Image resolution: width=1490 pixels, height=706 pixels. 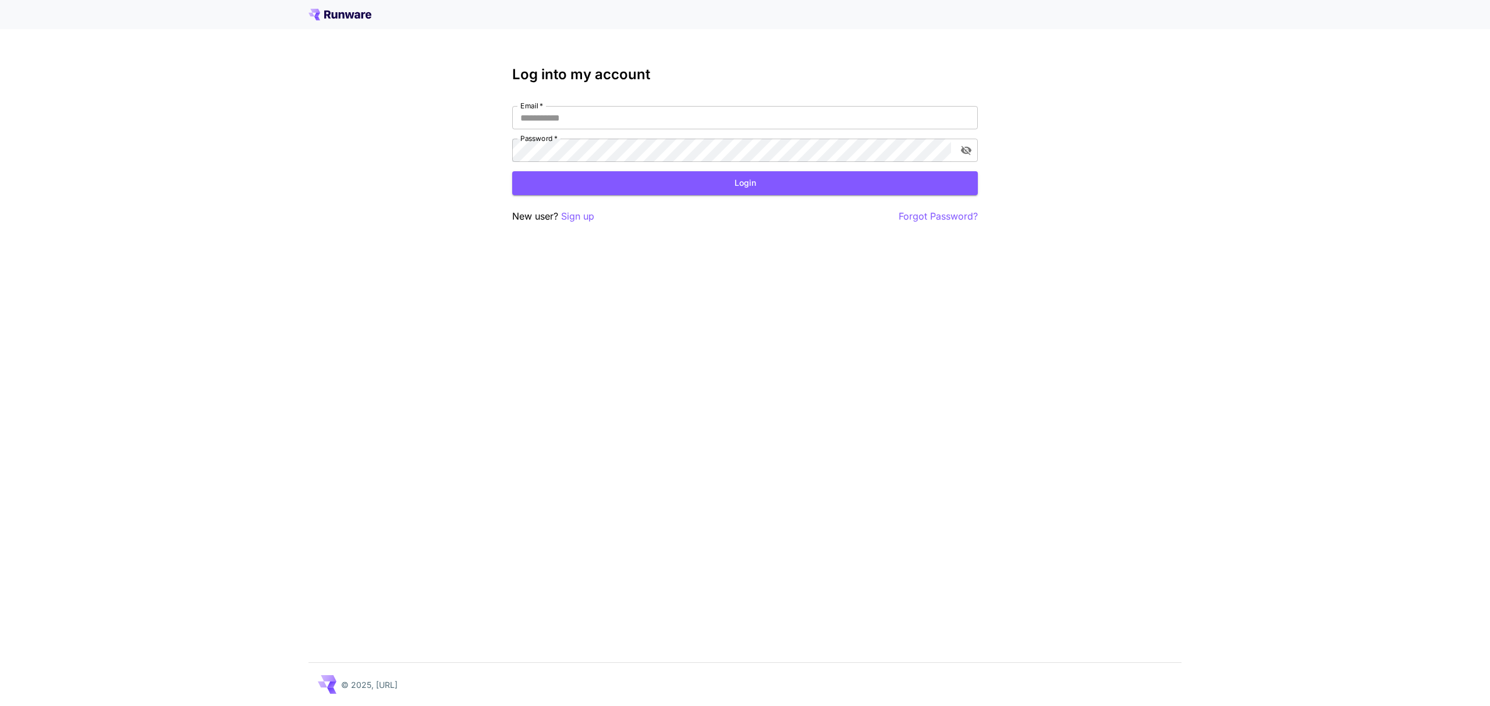 What do you see at coordinates (938, 216) in the screenshot?
I see `button: Forgot Password?` at bounding box center [938, 216].